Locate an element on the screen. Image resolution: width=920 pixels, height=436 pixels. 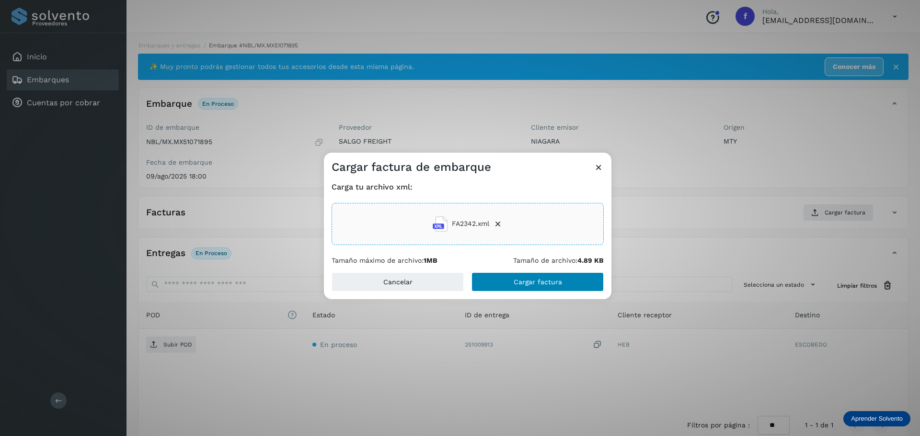
h3: Cargar factura de embarque is located at coordinates (411, 167).